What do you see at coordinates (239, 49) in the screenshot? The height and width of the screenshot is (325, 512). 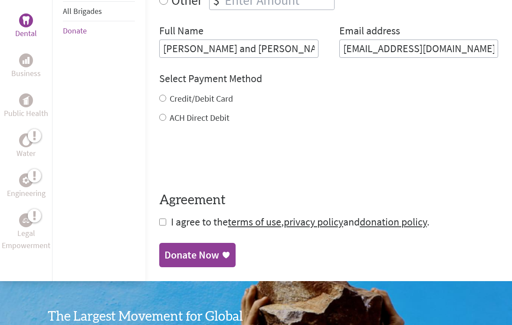 I see `input: Enter Full Name` at bounding box center [239, 49].